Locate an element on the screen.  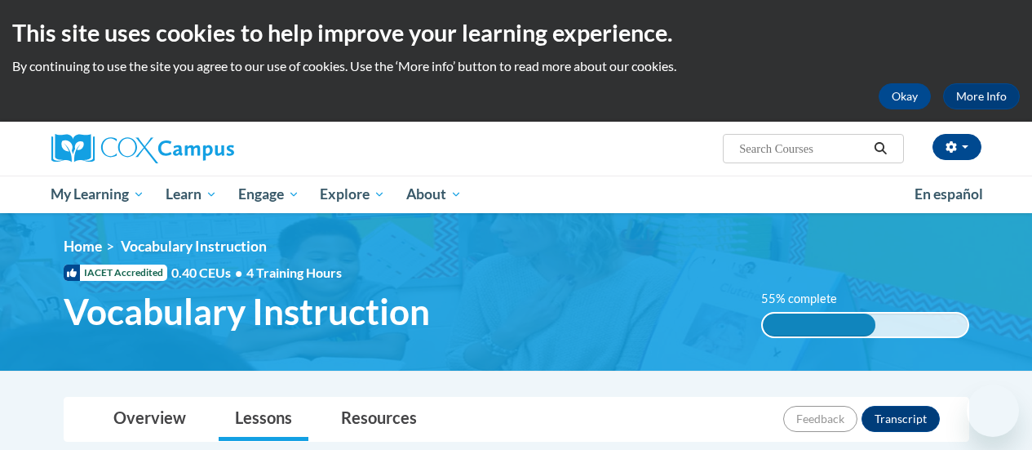
h2: This site uses cookies to help improve your learning experience. is located at coordinates (516, 33).